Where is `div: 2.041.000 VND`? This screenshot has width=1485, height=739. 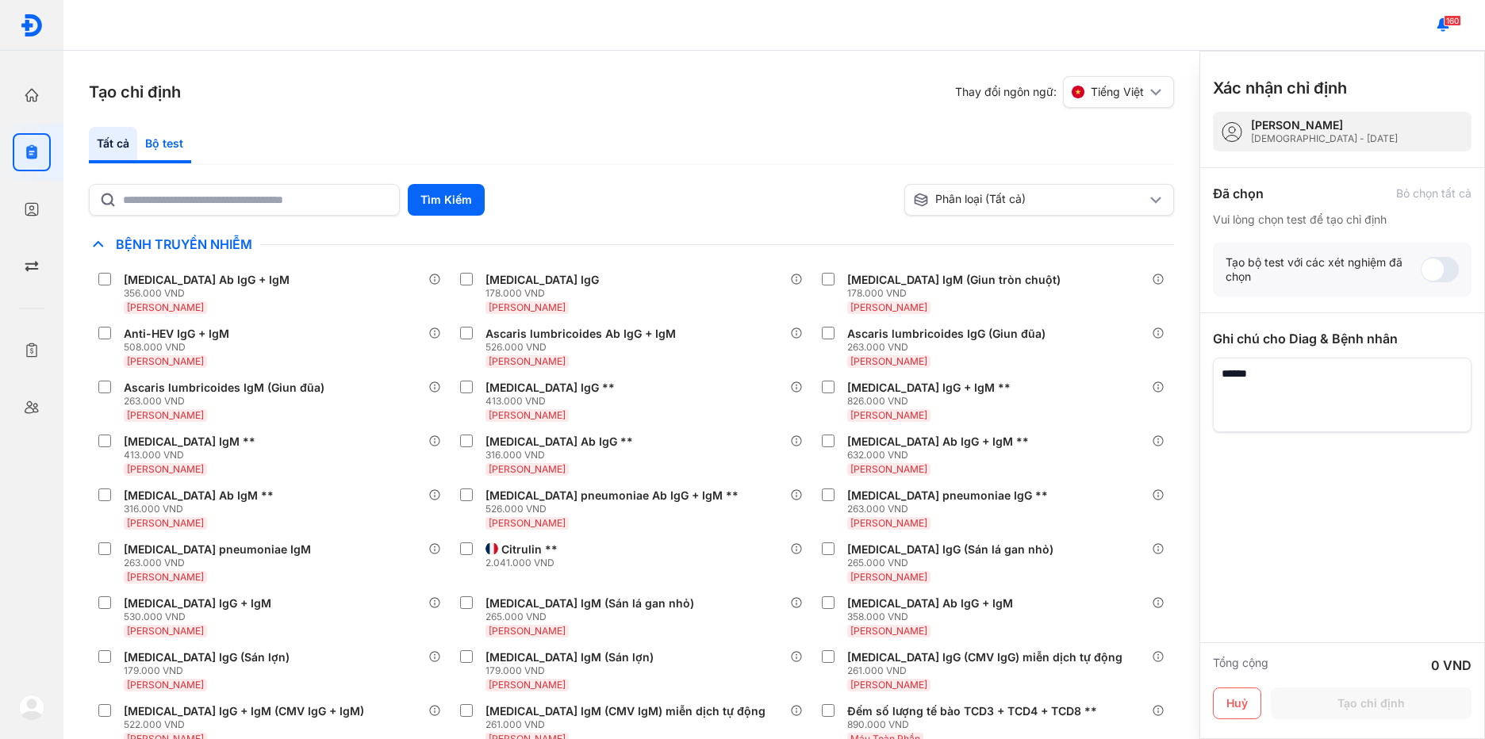 div: 2.041.000 VND is located at coordinates (524, 563).